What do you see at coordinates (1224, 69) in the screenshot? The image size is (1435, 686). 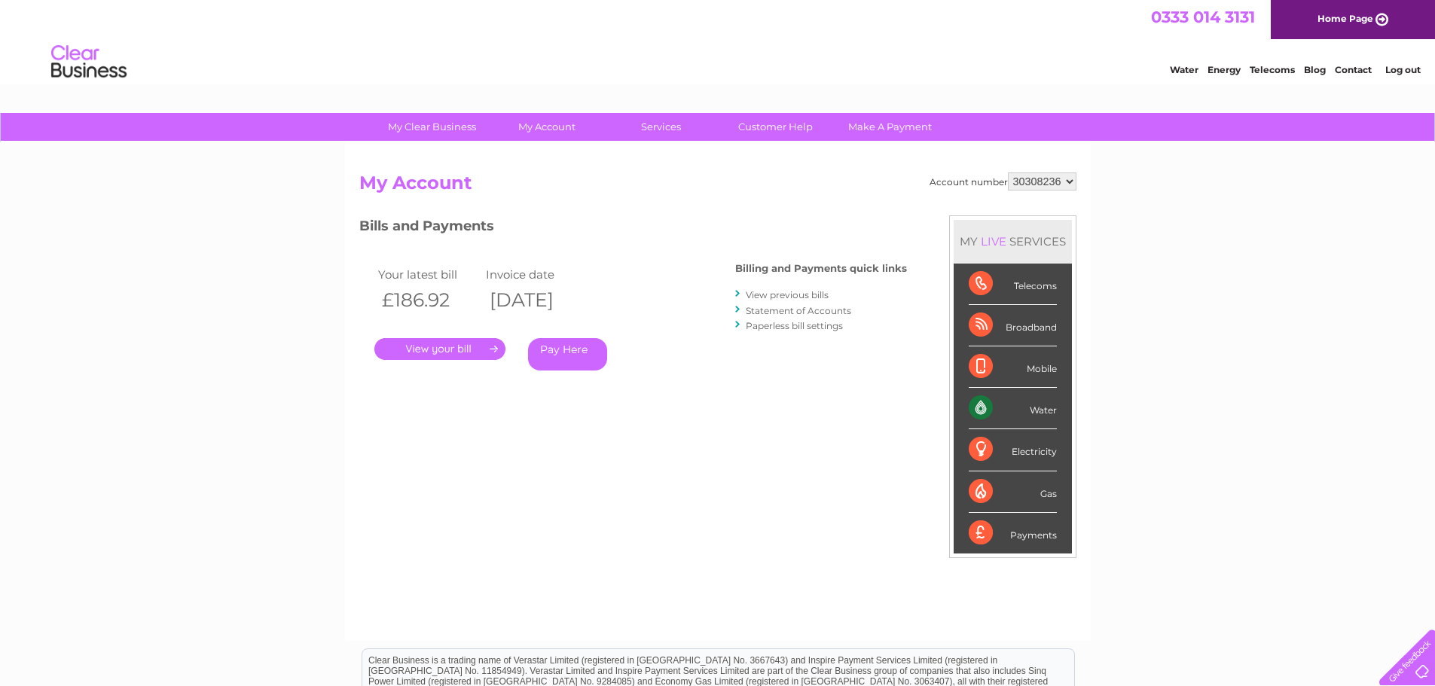 I see `a: Energy` at bounding box center [1224, 69].